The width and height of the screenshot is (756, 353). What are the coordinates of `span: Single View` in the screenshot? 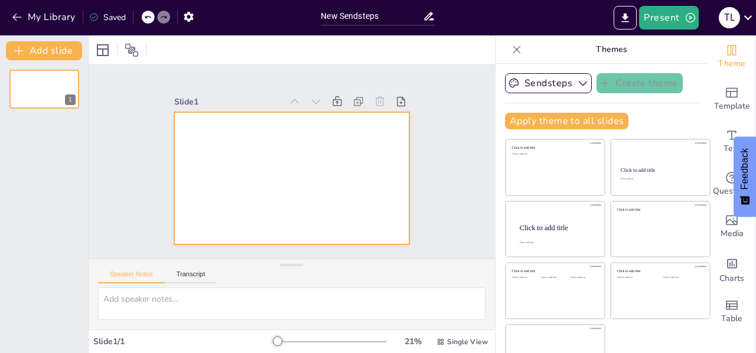 It's located at (467, 342).